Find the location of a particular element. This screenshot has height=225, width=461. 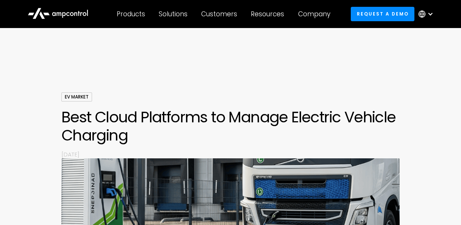

div: Company is located at coordinates (314, 14).